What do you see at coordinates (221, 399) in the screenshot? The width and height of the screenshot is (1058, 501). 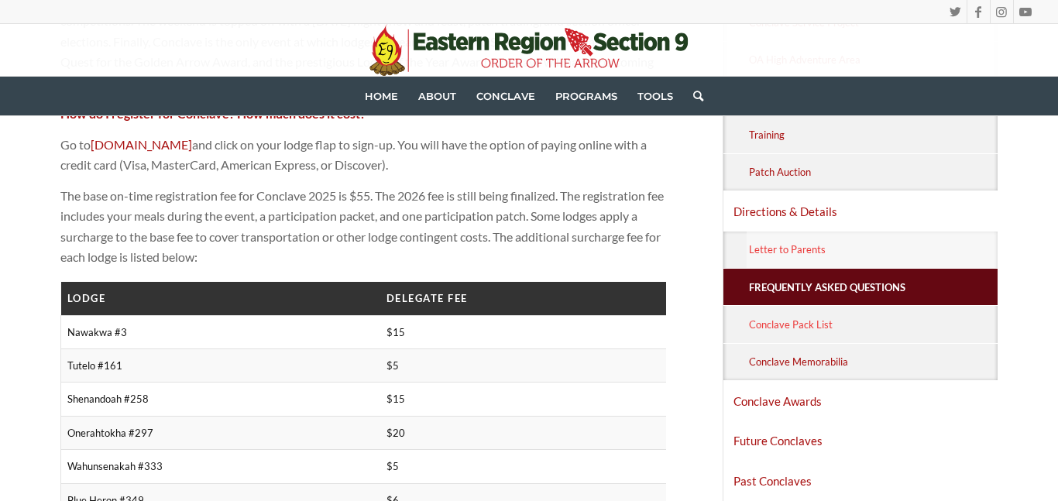 I see `td: Shenandoah #258` at bounding box center [221, 399].